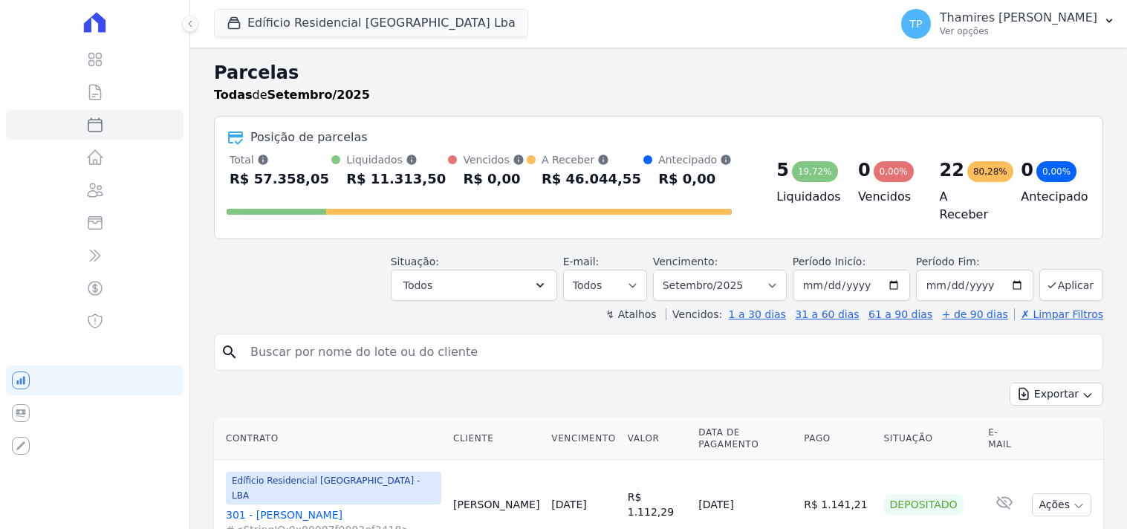  I want to click on h4: Vencidos, so click(887, 197).